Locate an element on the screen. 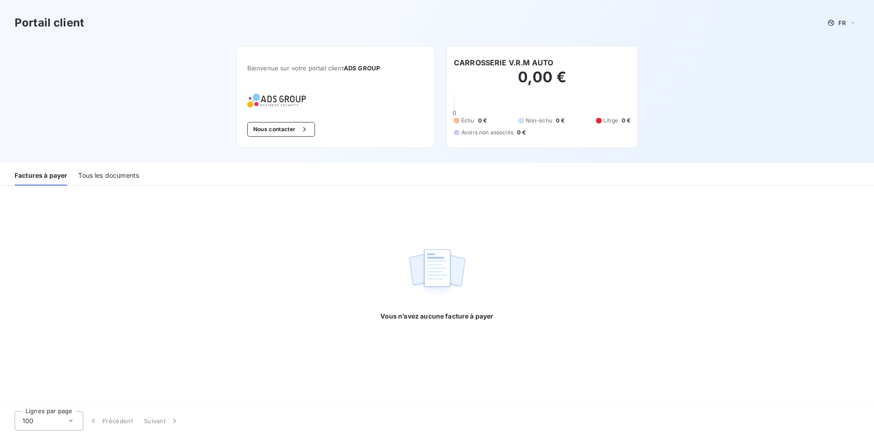  button: Nous contacter is located at coordinates (281, 129).